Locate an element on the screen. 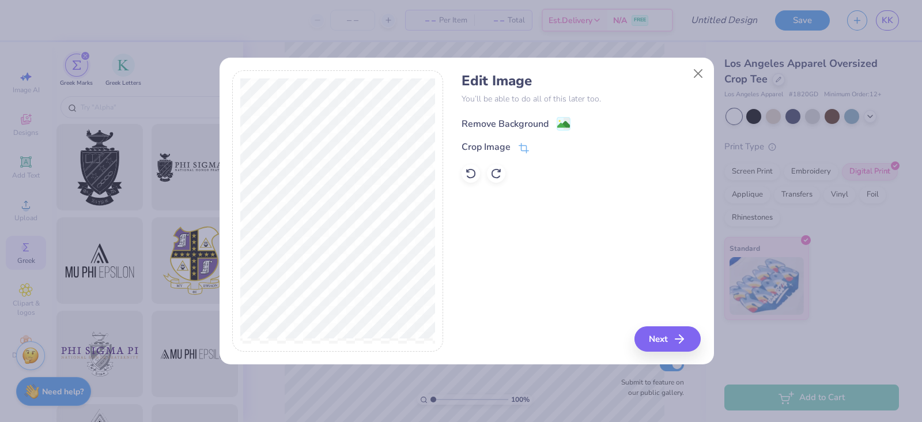 The image size is (922, 422). p: You’ll be able to do all of this later too. is located at coordinates (581, 99).